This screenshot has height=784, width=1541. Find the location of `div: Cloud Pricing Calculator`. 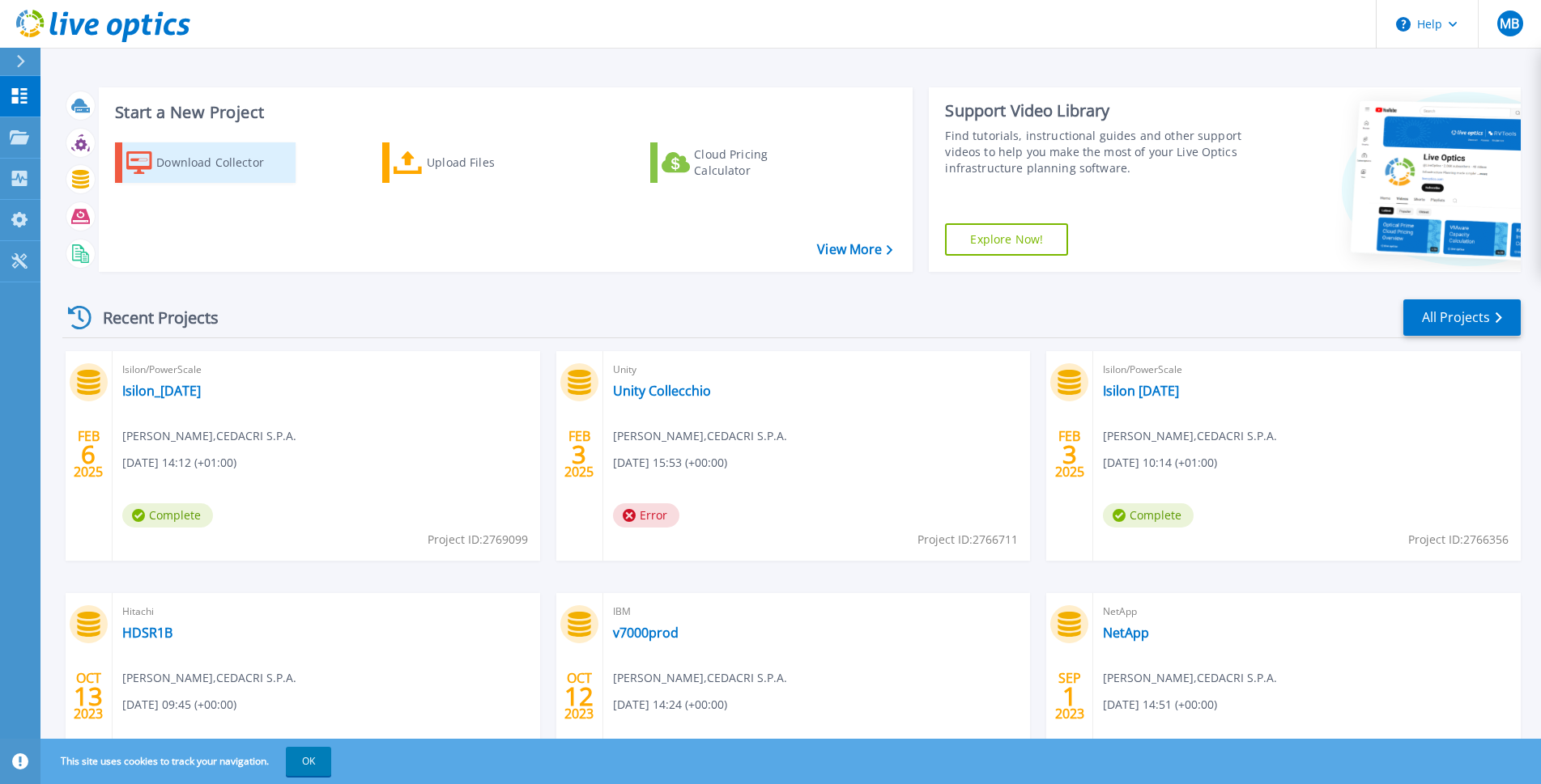

div: Cloud Pricing Calculator is located at coordinates (759, 163).